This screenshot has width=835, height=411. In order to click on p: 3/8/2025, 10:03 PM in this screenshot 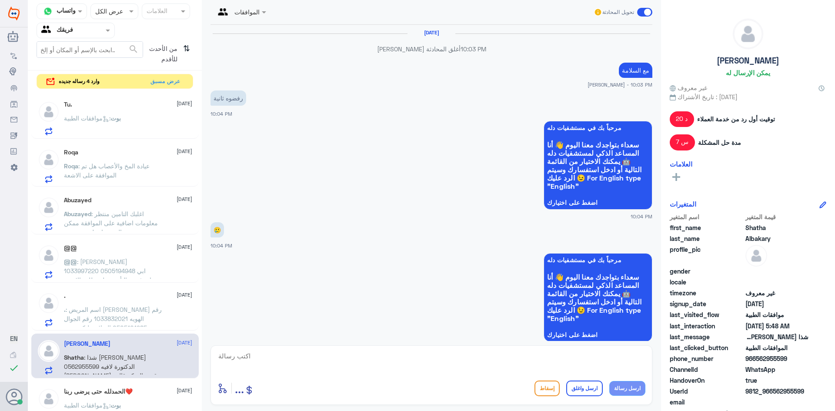, I will do `click(635, 70)`.